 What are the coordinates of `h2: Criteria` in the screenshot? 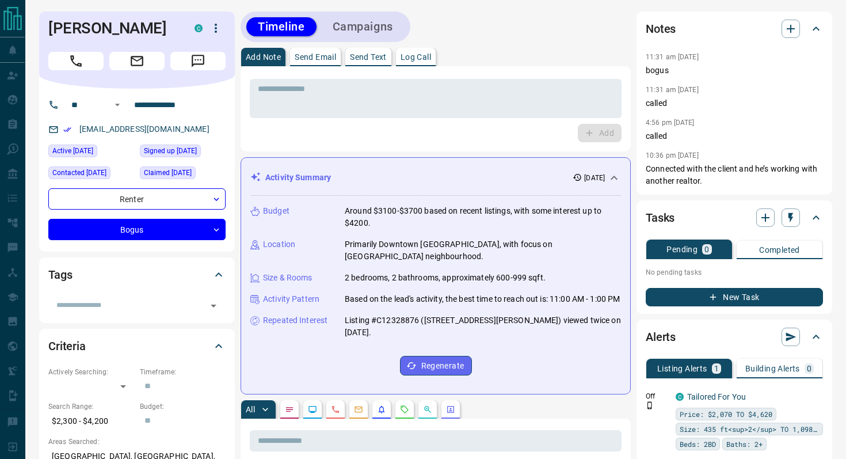 It's located at (67, 346).